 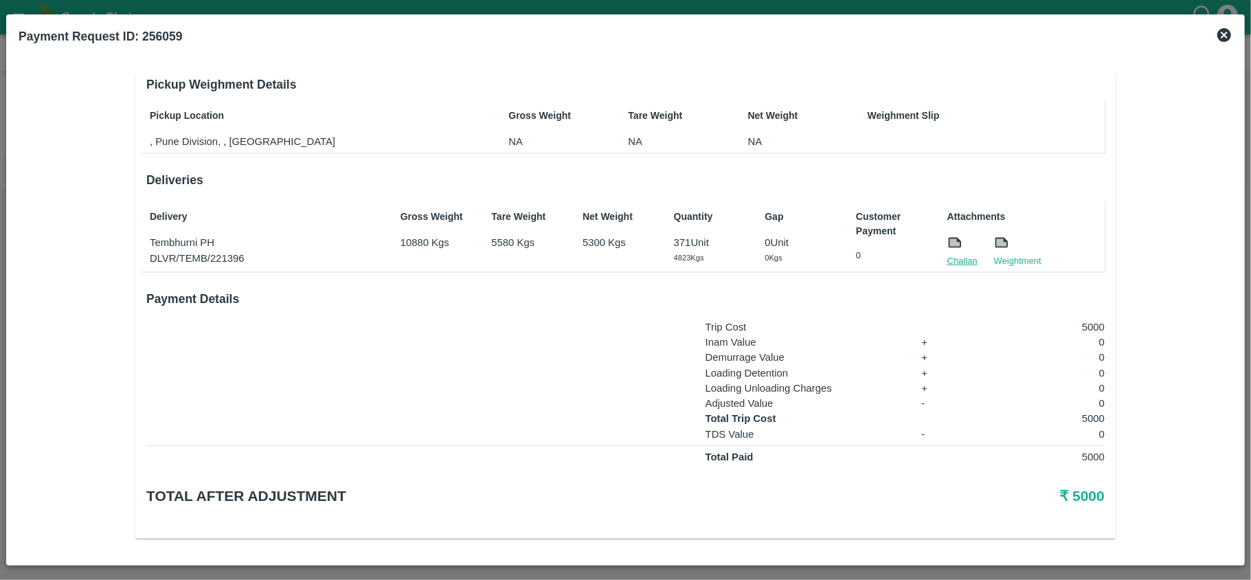 I want to click on a: Weightment, so click(x=1017, y=261).